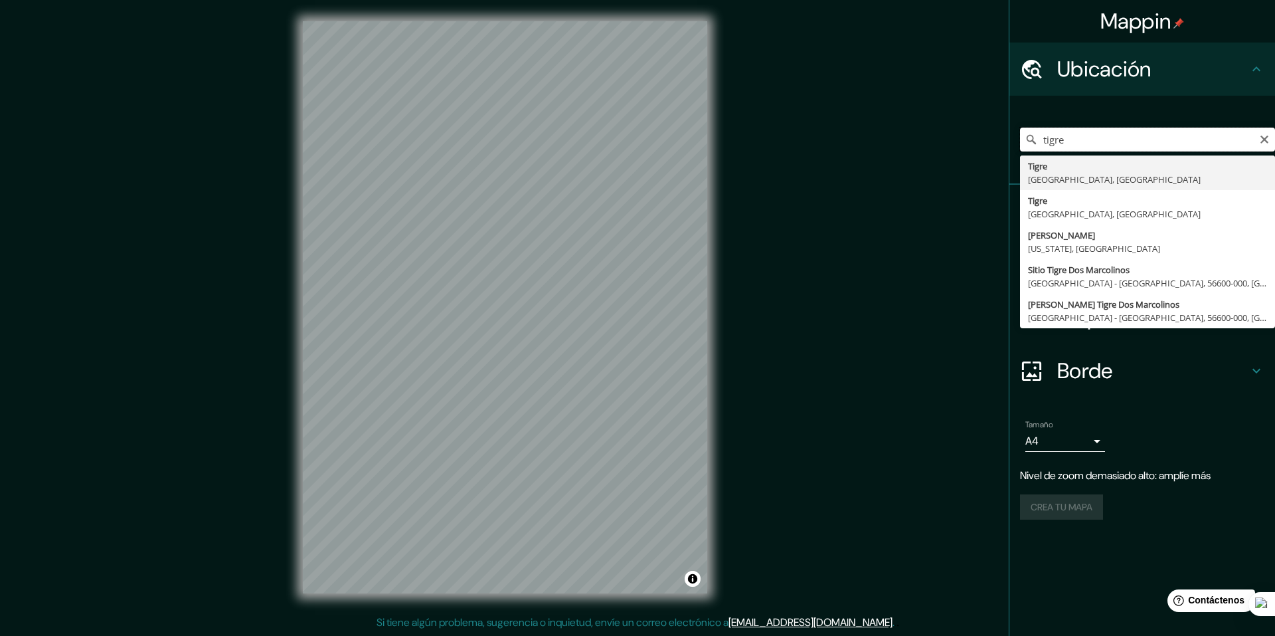  I want to click on font: Borde, so click(1085, 371).